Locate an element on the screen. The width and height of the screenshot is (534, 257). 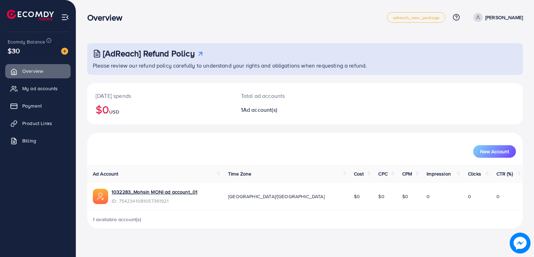
a: Billing is located at coordinates (38, 140).